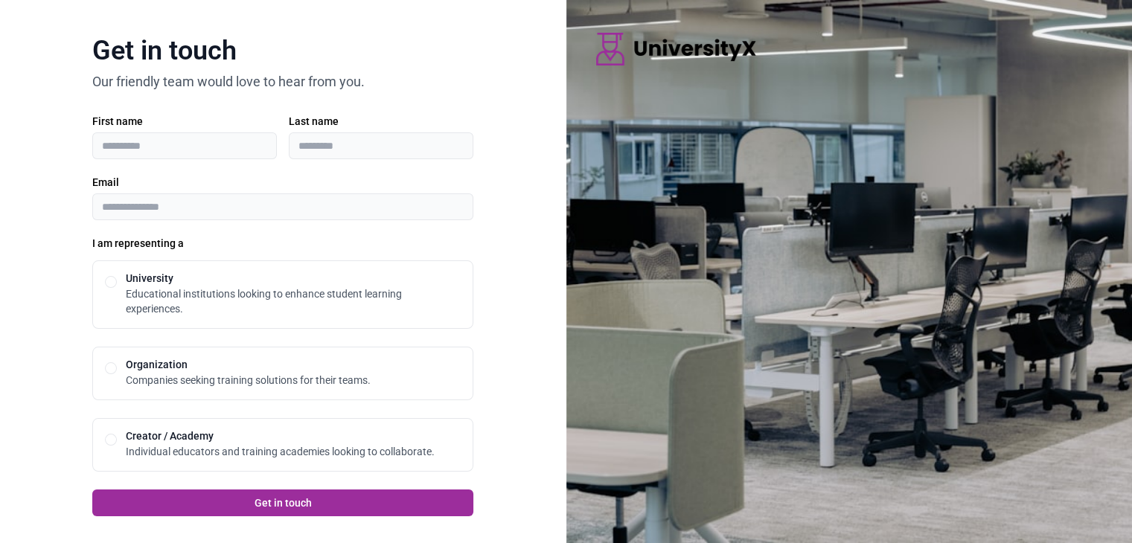 This screenshot has height=543, width=1132. What do you see at coordinates (293, 380) in the screenshot?
I see `p: Companies seeking training solutions for their teams.` at bounding box center [293, 380].